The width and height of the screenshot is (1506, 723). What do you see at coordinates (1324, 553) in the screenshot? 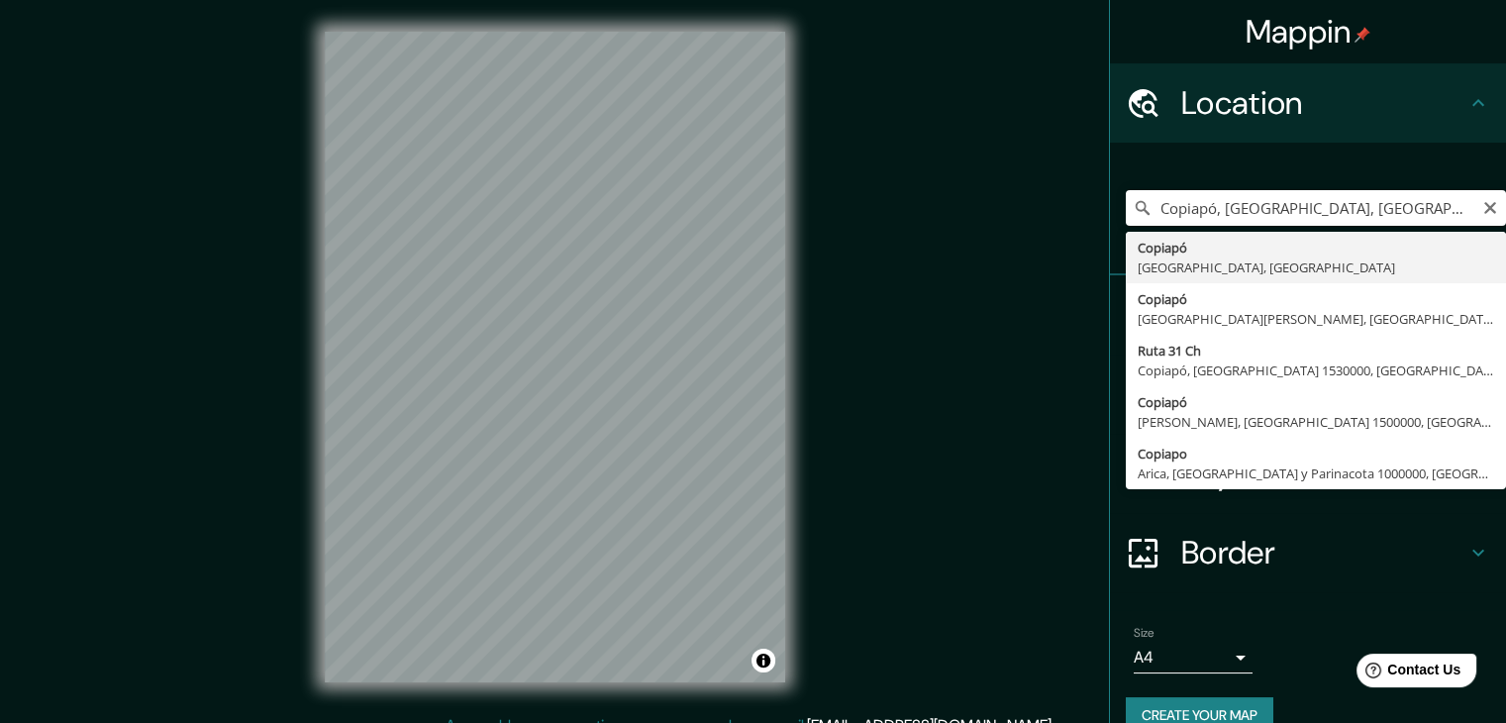
I see `h4: Border` at bounding box center [1324, 553].